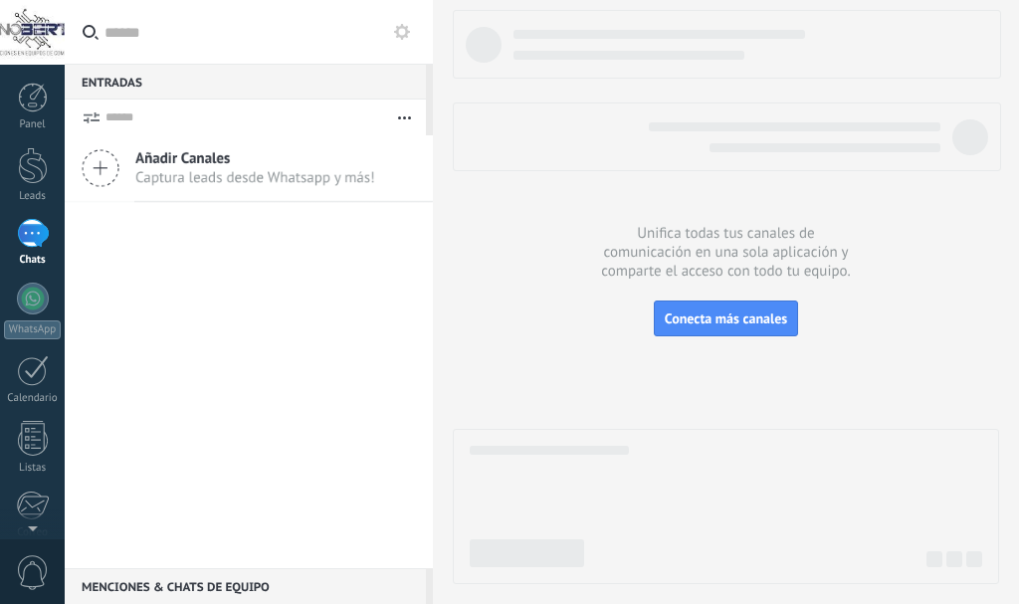  What do you see at coordinates (245, 586) in the screenshot?
I see `div: Menciones & Chats de equipo` at bounding box center [245, 586].